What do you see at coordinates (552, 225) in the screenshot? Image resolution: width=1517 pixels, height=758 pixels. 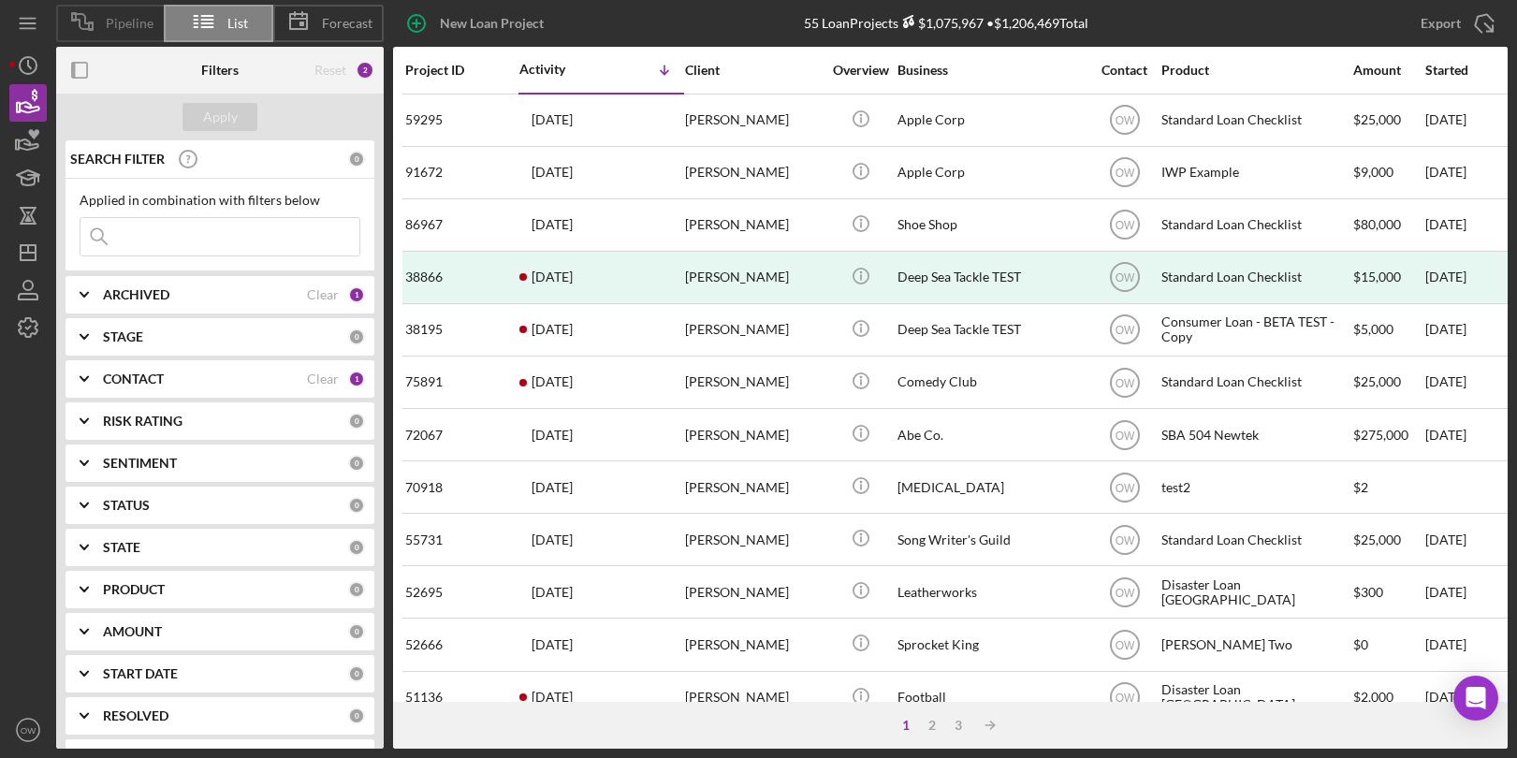 I see `time: 2025-06-18 19:47` at bounding box center [552, 225].